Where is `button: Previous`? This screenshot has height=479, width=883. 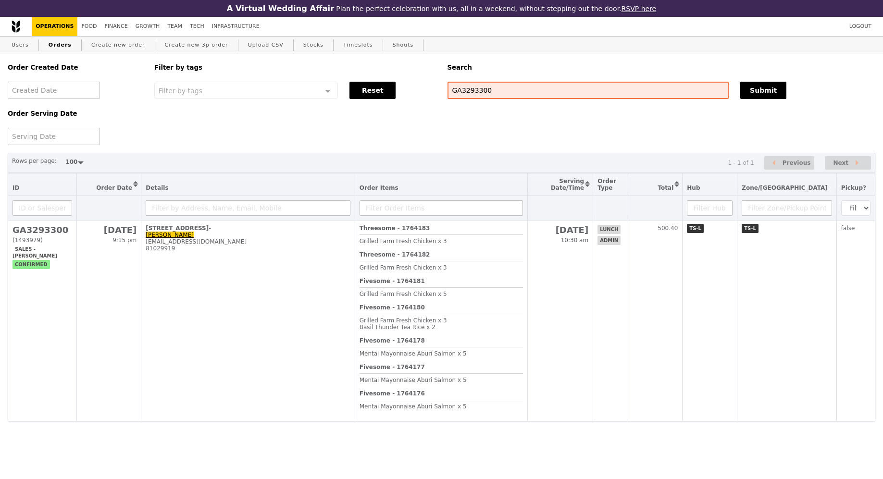
button: Previous is located at coordinates (789, 163).